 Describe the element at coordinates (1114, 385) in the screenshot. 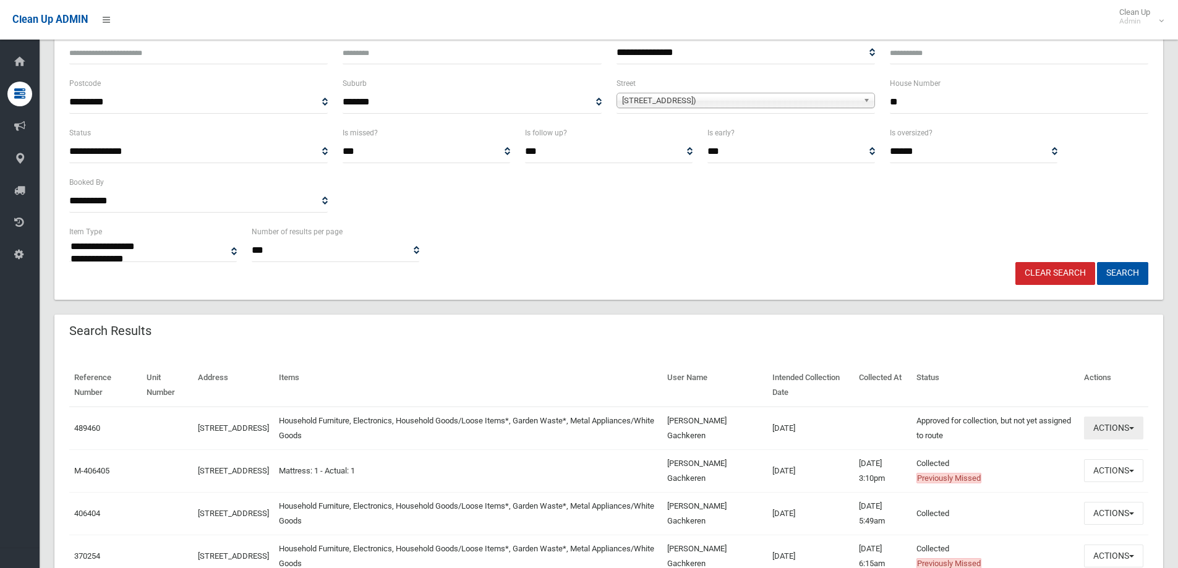

I see `th: Actions` at that location.